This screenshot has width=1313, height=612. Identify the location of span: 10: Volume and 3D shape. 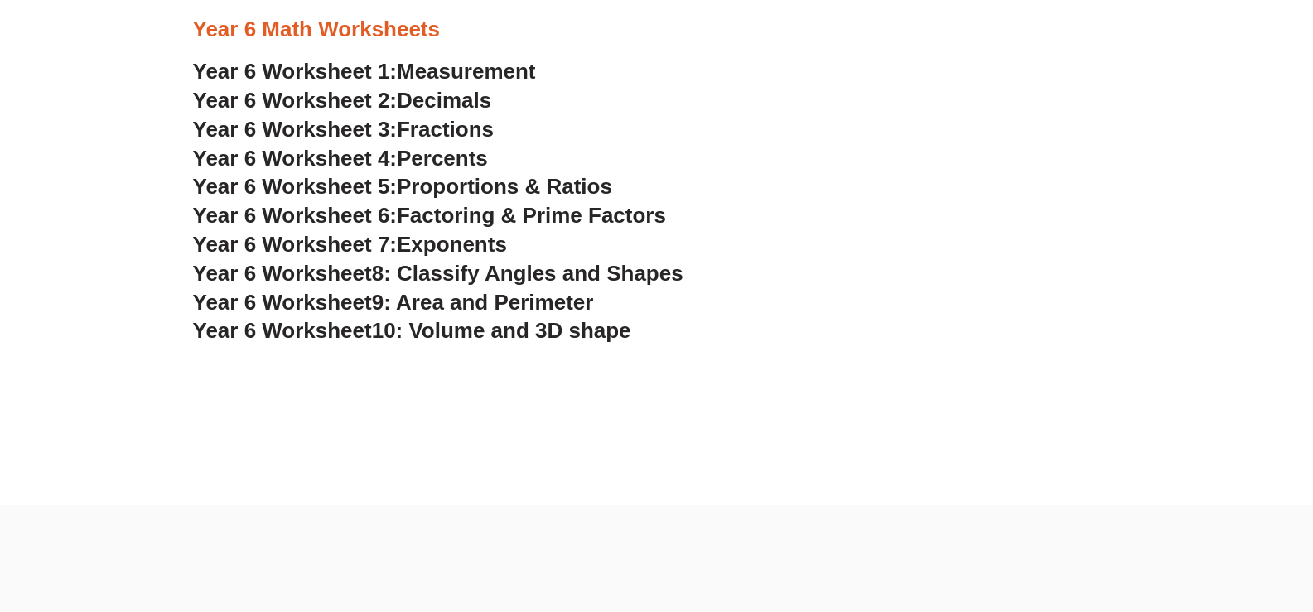
(501, 331).